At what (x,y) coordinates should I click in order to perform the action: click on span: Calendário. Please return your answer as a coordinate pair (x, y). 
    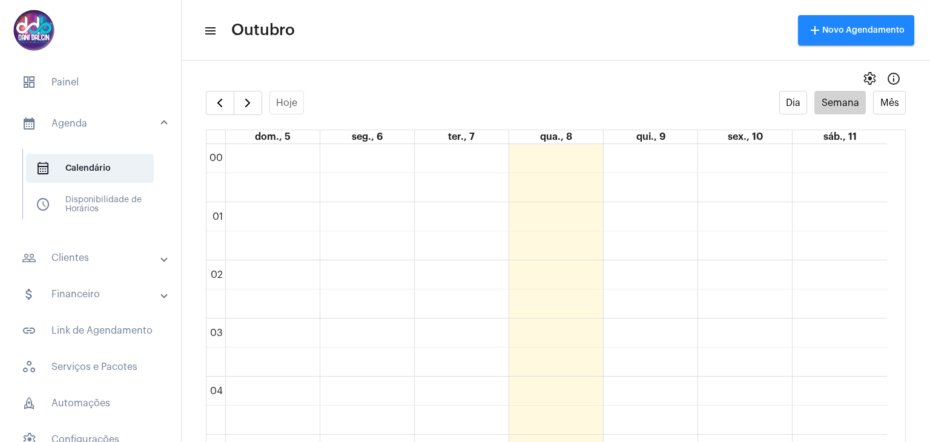
    Looking at the image, I should click on (90, 168).